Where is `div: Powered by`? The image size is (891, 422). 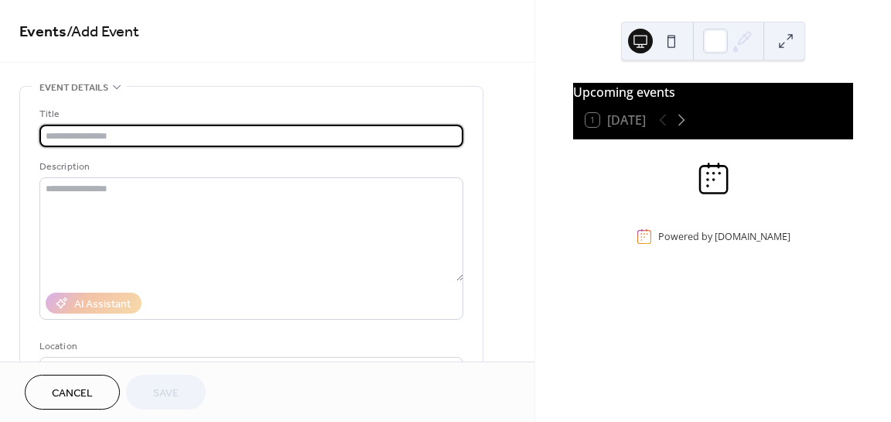 div: Powered by is located at coordinates (724, 236).